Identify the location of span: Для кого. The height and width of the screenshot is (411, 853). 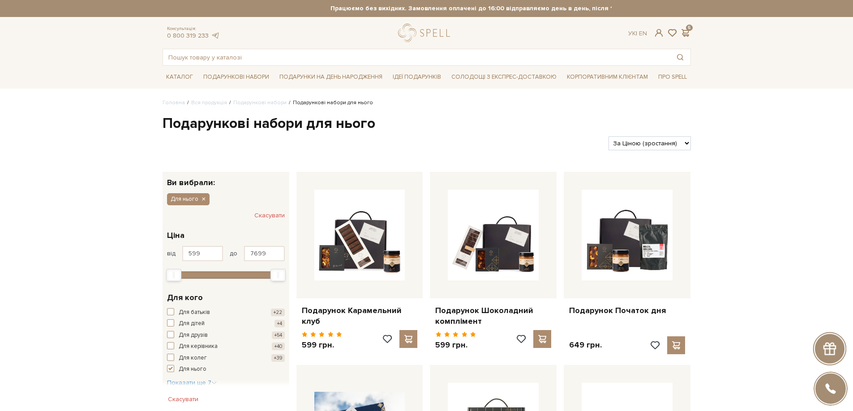
(185, 298).